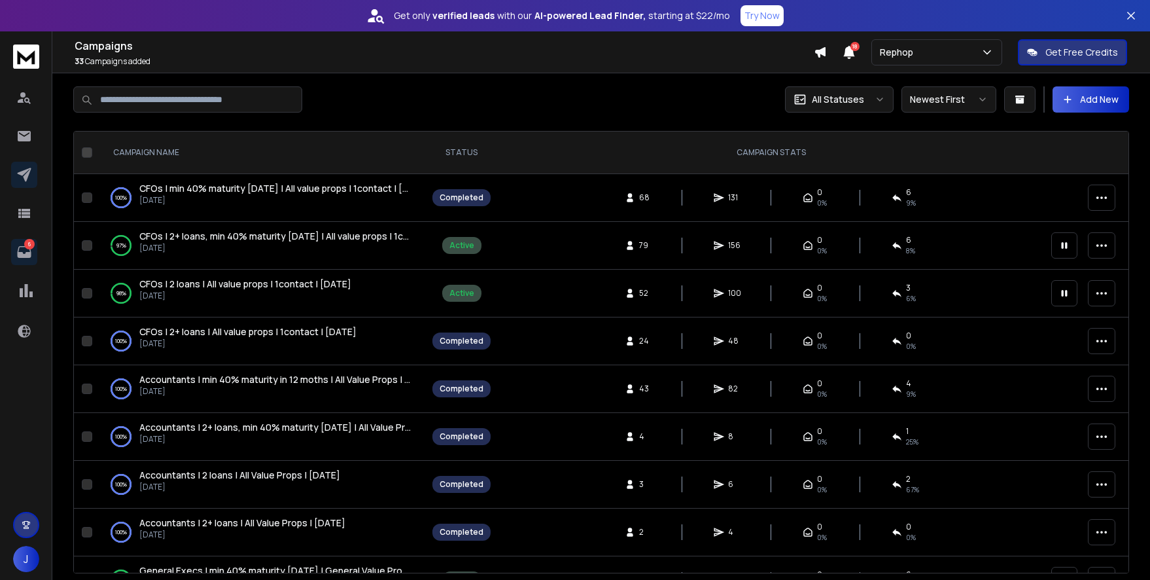  What do you see at coordinates (562, 16) in the screenshot?
I see `p: Get only with our starting at $22/mo` at bounding box center [562, 16].